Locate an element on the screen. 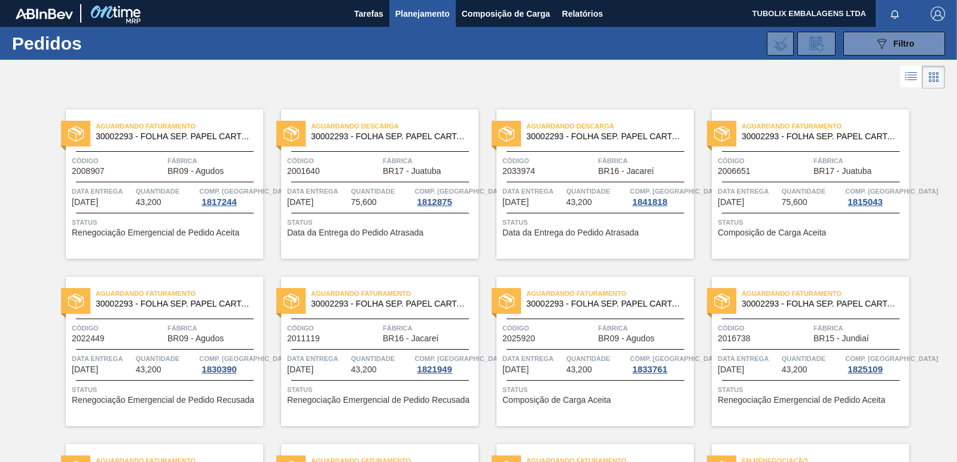 Image resolution: width=957 pixels, height=462 pixels. div: 1812875 is located at coordinates (434, 202).